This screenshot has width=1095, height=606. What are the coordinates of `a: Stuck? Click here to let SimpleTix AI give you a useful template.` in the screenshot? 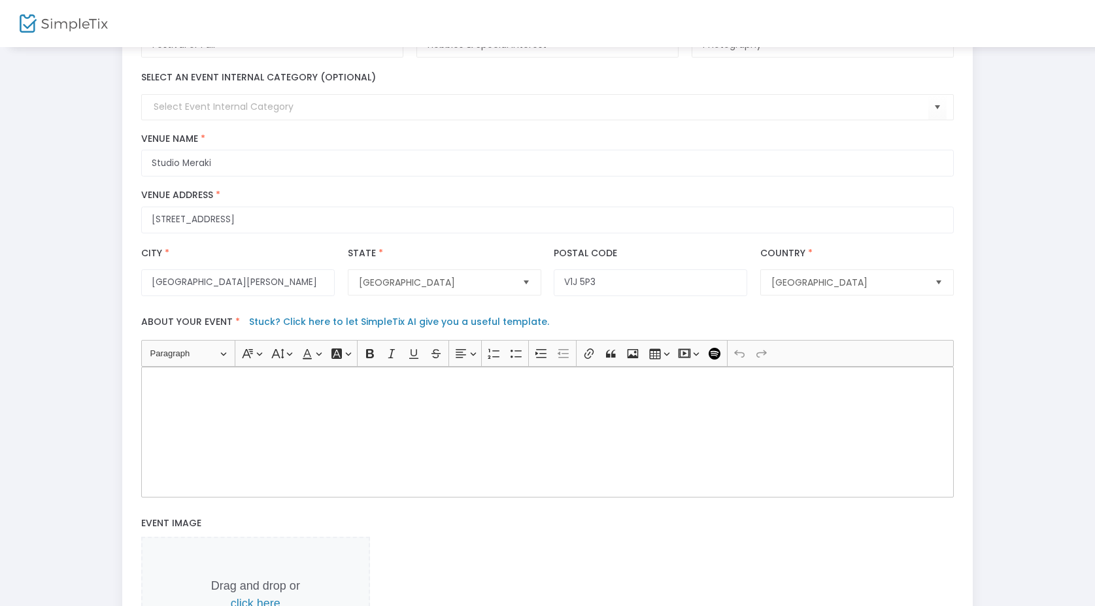 It's located at (399, 322).